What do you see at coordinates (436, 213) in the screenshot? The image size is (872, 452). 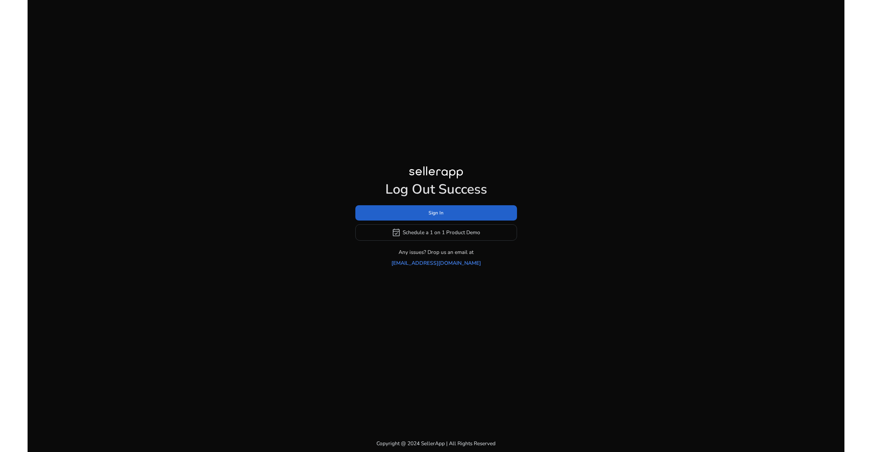 I see `button: Sign In` at bounding box center [436, 213].